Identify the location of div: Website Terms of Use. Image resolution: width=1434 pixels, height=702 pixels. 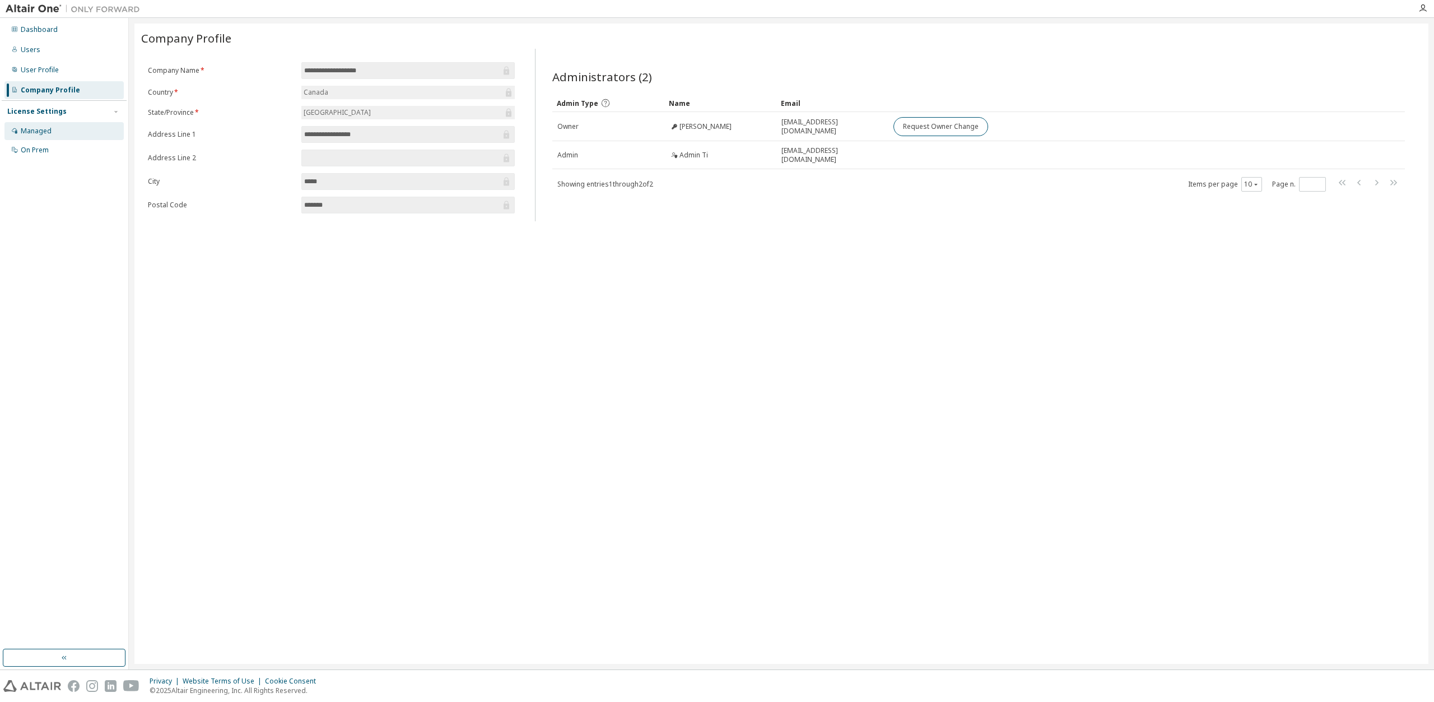
(224, 681).